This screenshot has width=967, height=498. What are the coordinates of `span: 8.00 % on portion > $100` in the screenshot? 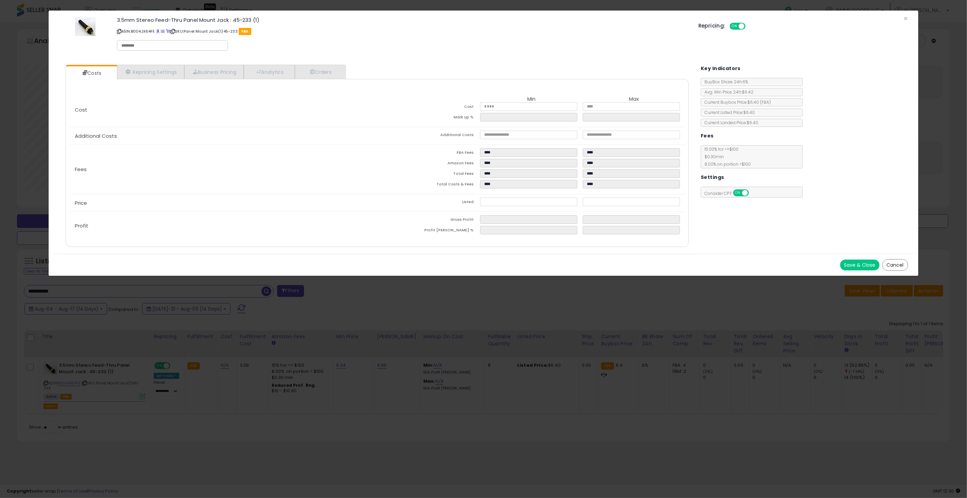 It's located at (726, 164).